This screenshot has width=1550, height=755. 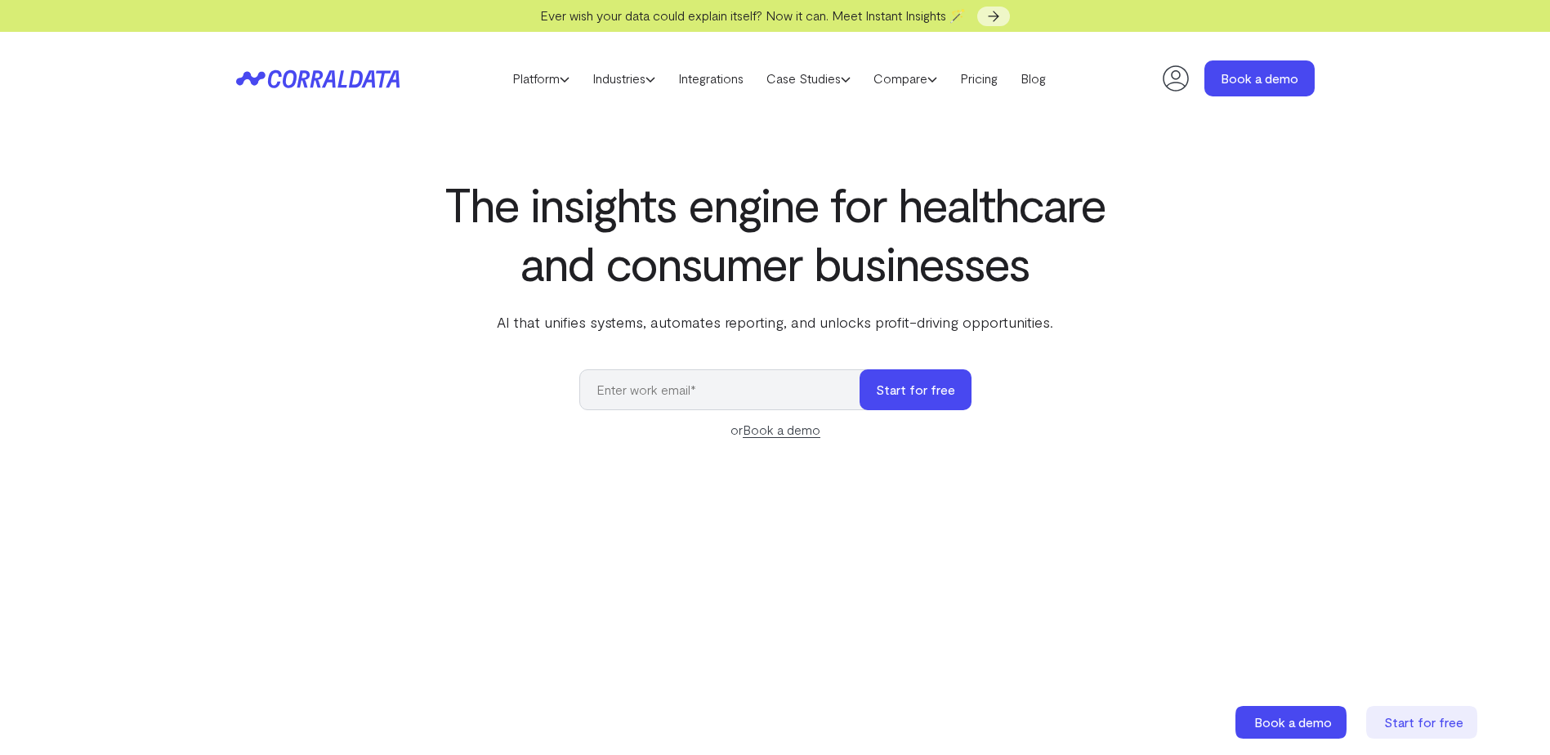 I want to click on a: Compare, so click(x=905, y=78).